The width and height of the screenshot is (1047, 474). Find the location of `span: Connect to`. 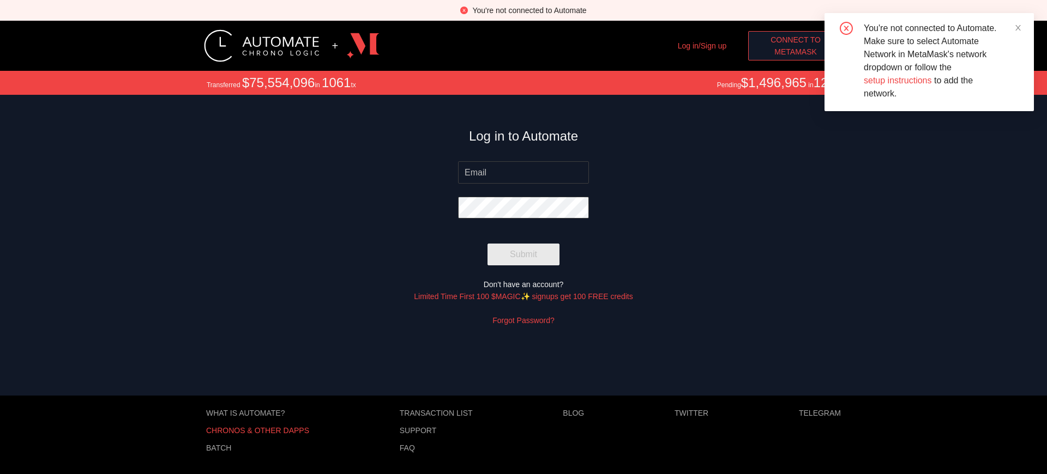

span: Connect to is located at coordinates (795, 40).